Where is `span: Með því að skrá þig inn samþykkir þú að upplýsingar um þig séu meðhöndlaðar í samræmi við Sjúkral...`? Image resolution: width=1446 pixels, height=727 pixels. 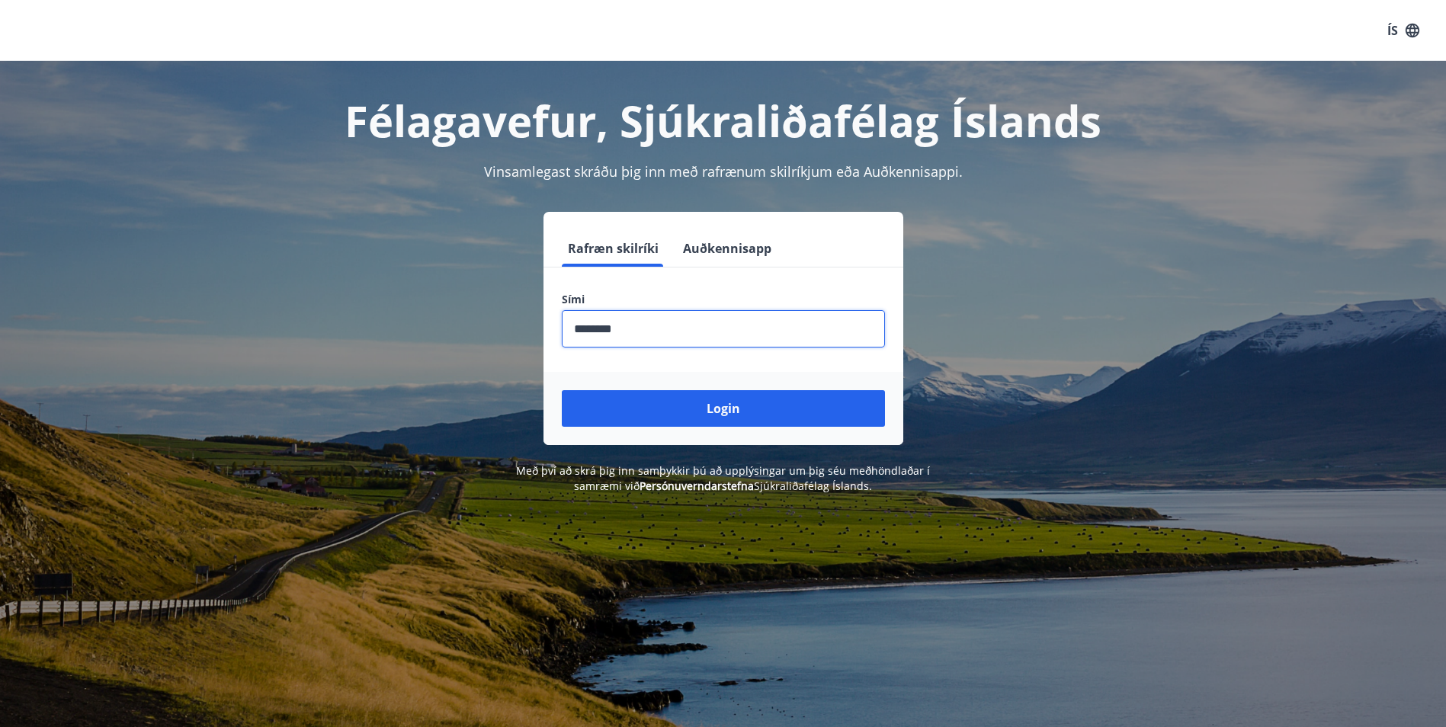
span: Með því að skrá þig inn samþykkir þú að upplýsingar um þig séu meðhöndlaðar í samræmi við Sjúkral... is located at coordinates (723, 478).